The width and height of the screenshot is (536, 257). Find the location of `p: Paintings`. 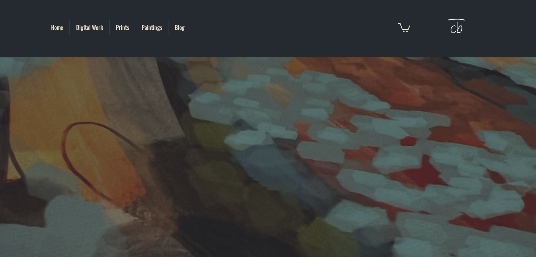

p: Paintings is located at coordinates (152, 27).